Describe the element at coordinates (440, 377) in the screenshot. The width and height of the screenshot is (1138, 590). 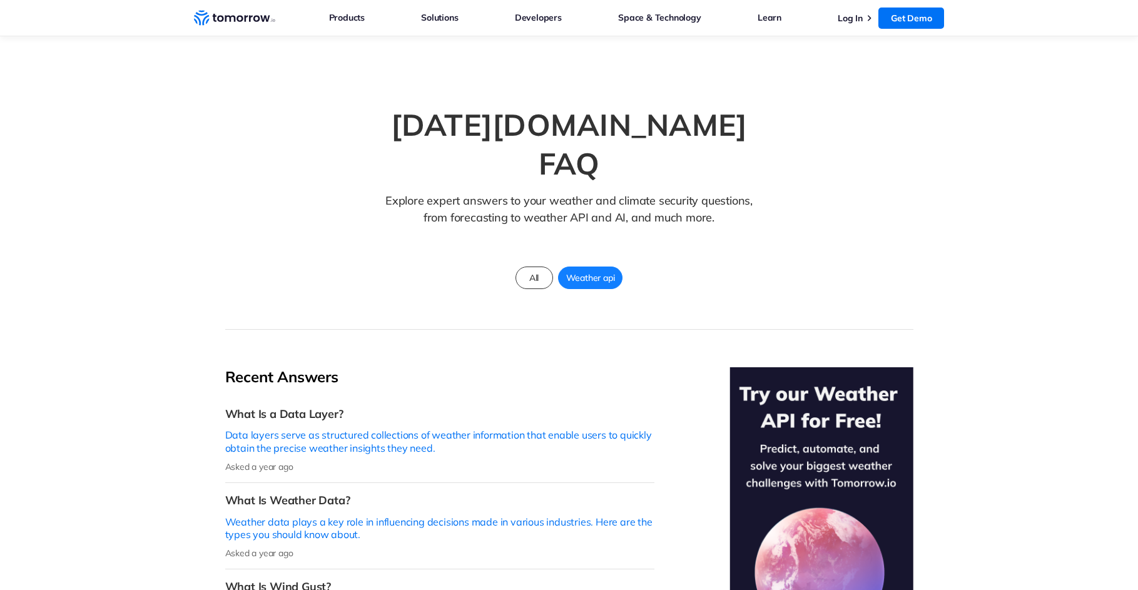
I see `h2: Recent Answers` at that location.